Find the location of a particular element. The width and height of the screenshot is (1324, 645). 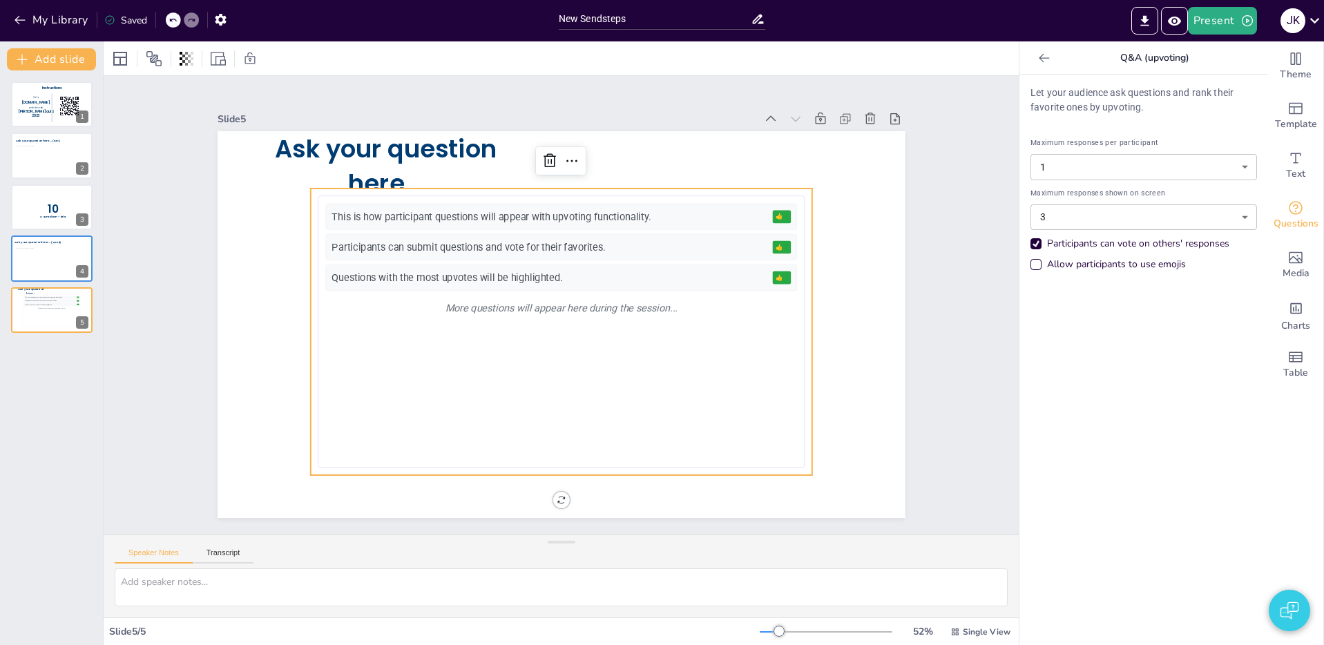

div: Layout is located at coordinates (120, 59).